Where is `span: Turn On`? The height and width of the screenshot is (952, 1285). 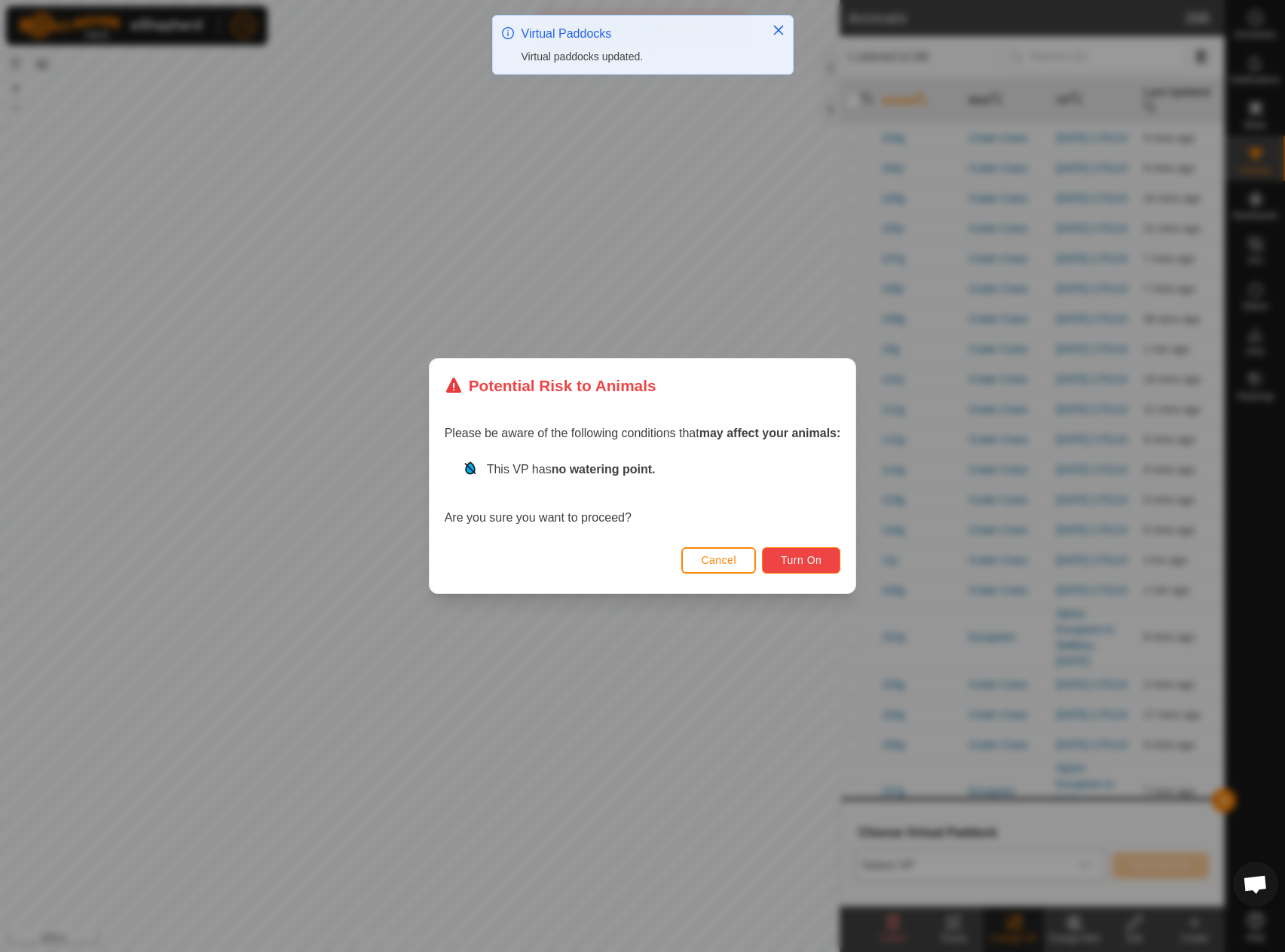
span: Turn On is located at coordinates (801, 559).